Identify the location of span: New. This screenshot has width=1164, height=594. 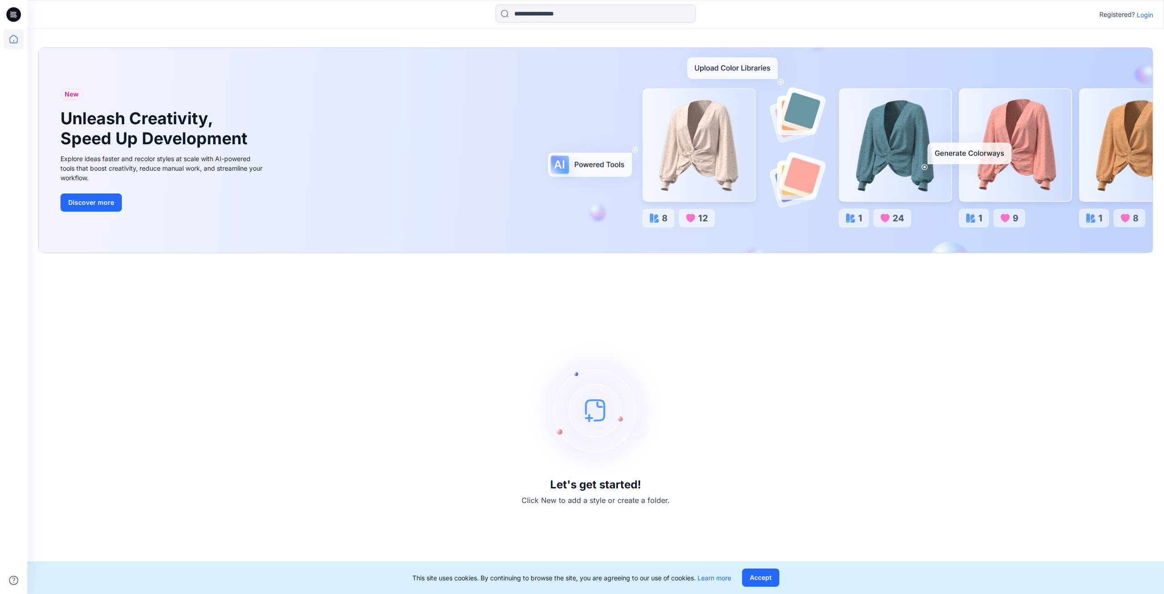
(71, 94).